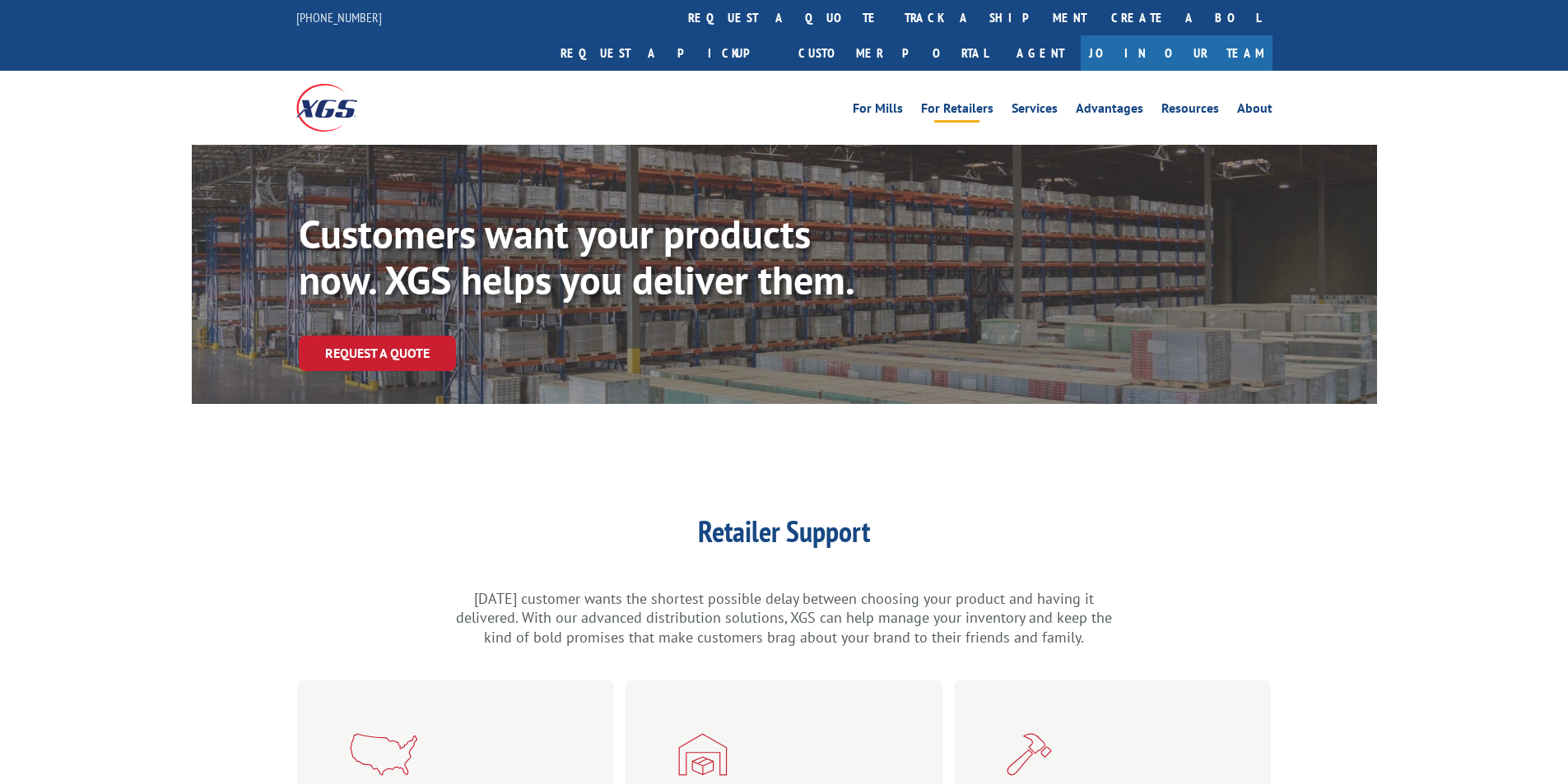  Describe the element at coordinates (1190, 111) in the screenshot. I see `a: Resources` at that location.